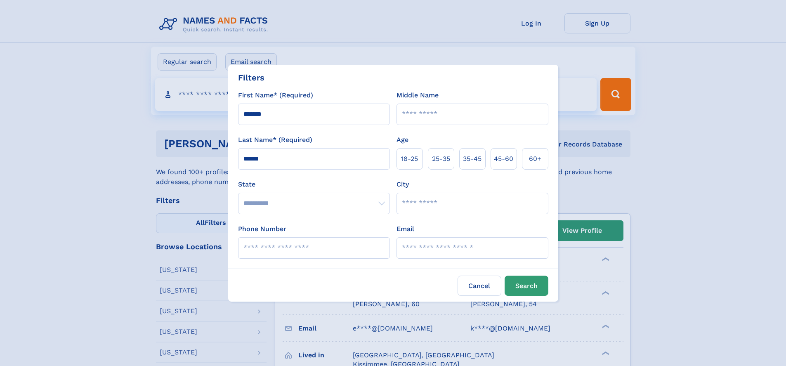 This screenshot has height=366, width=786. Describe the element at coordinates (402, 140) in the screenshot. I see `label: Age` at that location.